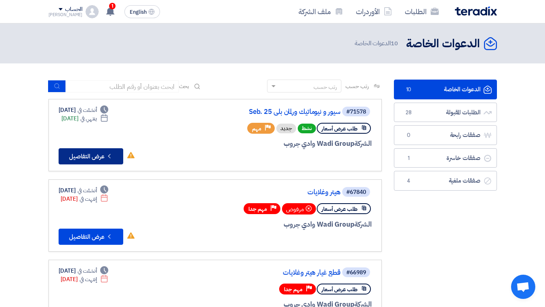  Describe the element at coordinates (443, 44) in the screenshot. I see `h2: الدعوات الخاصة` at that location.